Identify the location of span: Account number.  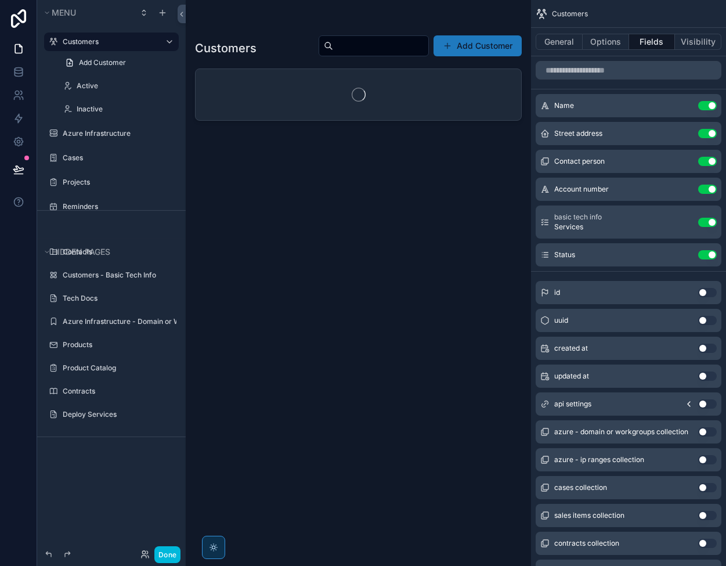
(581, 189).